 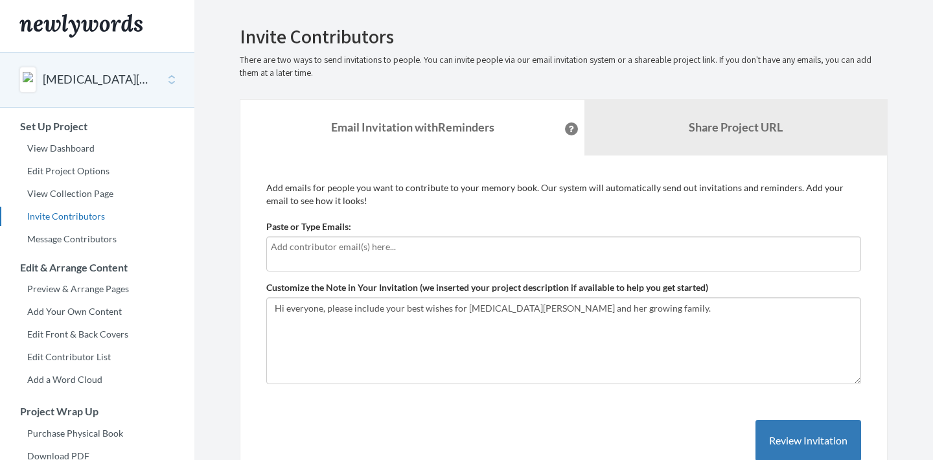 What do you see at coordinates (564, 36) in the screenshot?
I see `h2: Invite Contributors` at bounding box center [564, 36].